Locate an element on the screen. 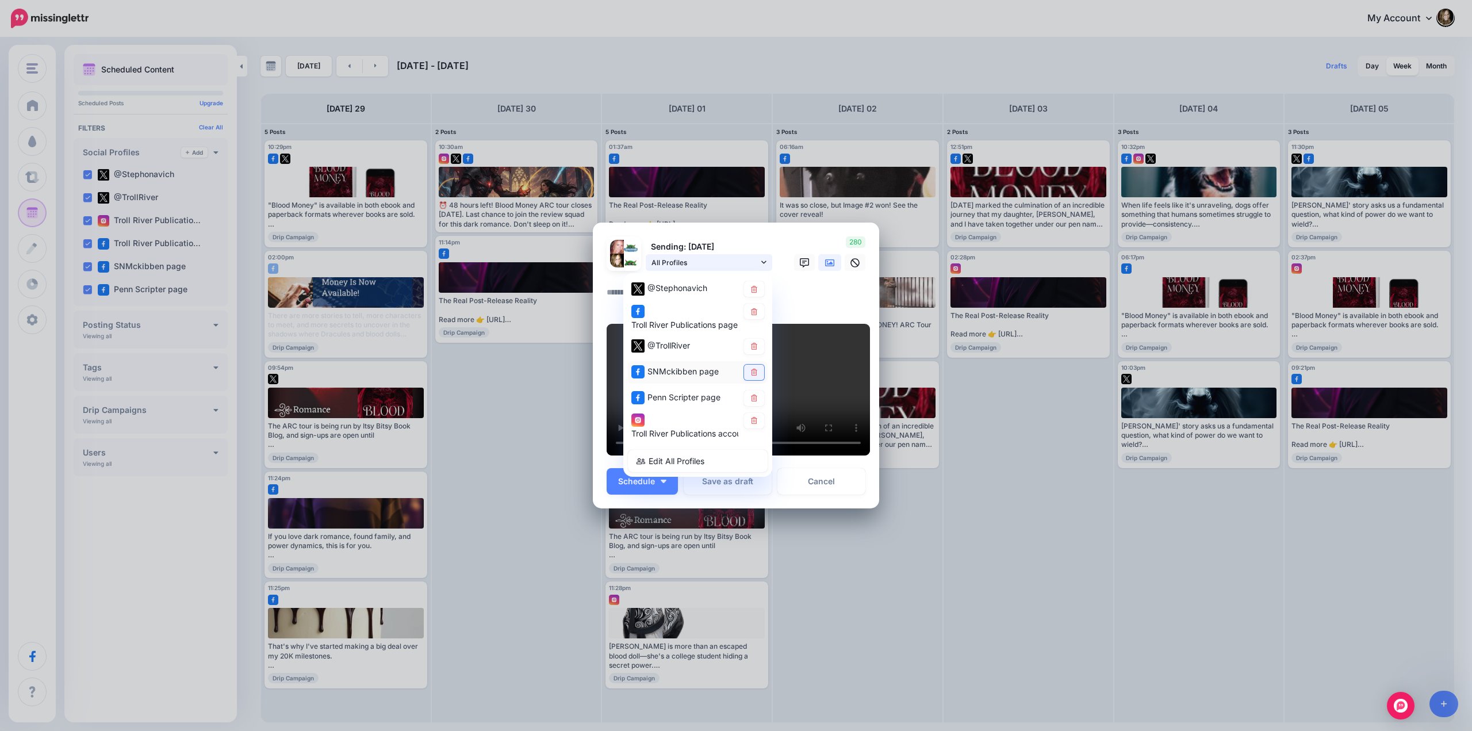  span: @Stephonavich is located at coordinates (678, 288).